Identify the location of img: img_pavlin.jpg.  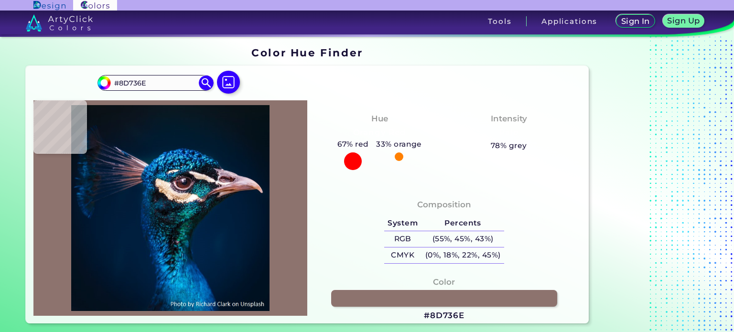
(170, 208).